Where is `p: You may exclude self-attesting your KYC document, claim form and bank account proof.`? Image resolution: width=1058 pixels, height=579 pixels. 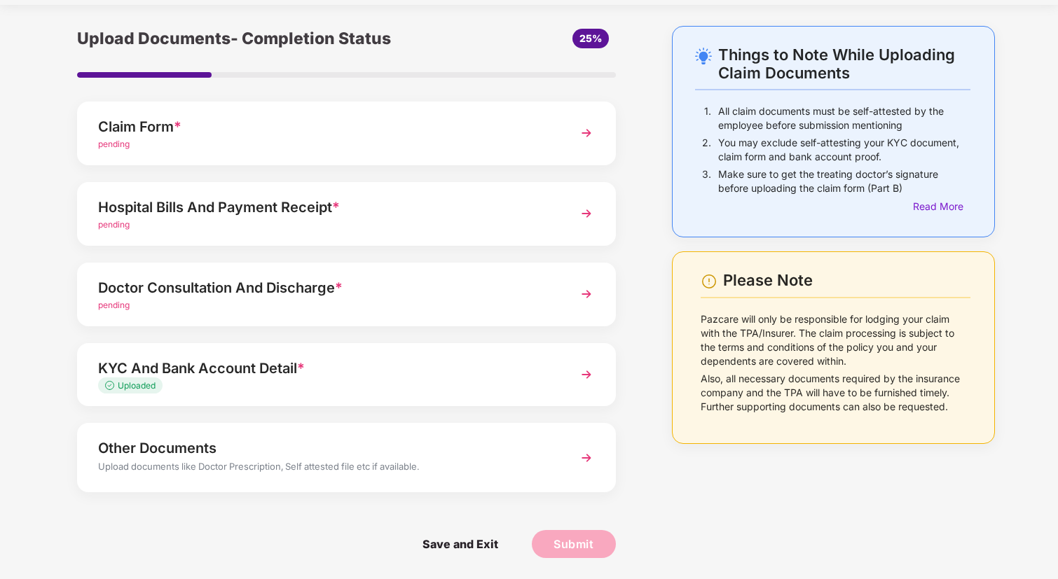
p: You may exclude self-attesting your KYC document, claim form and bank account proof. is located at coordinates (844, 150).